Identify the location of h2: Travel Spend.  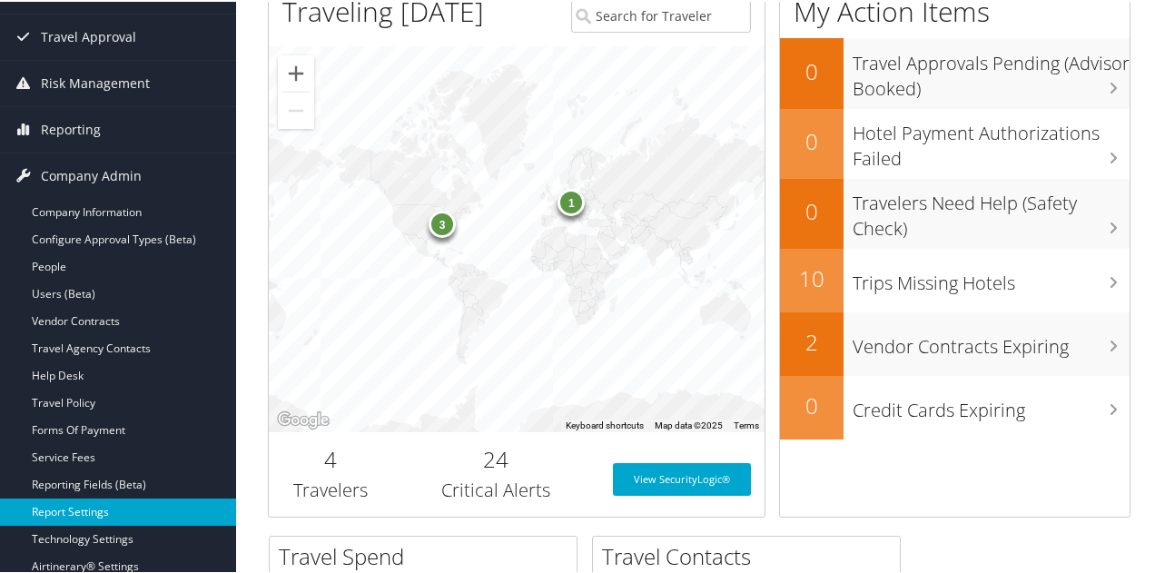
(428, 555).